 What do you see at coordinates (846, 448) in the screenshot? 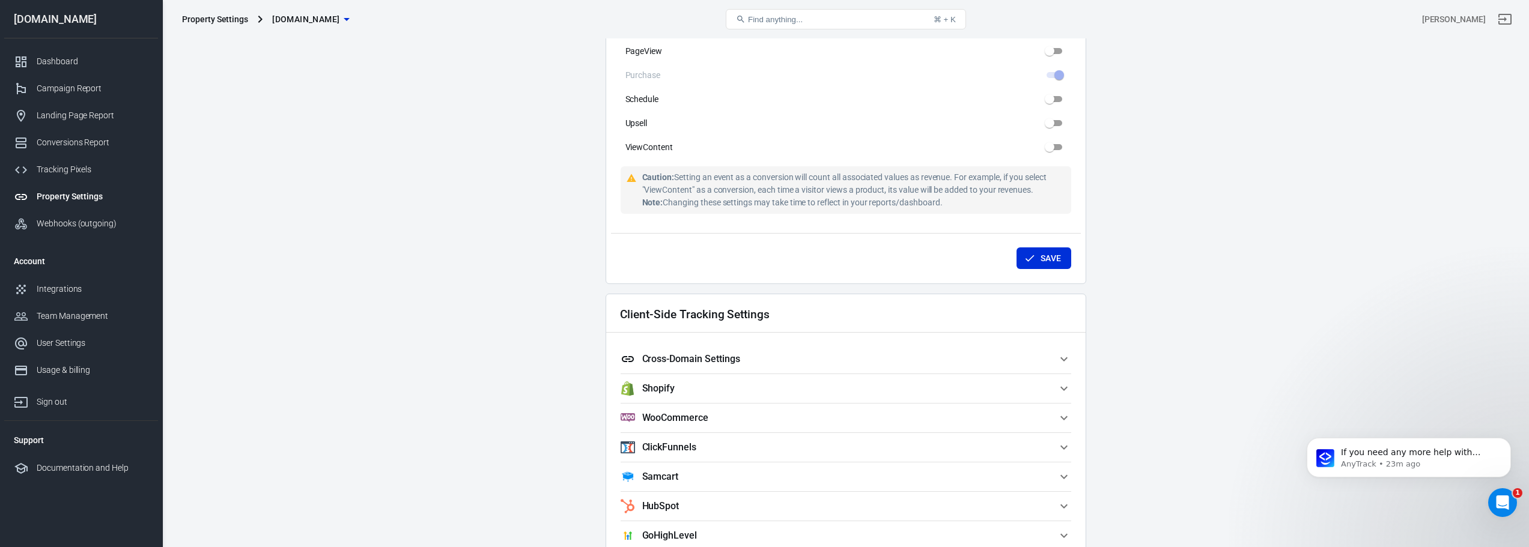
I see `button: ClickFunnelsClickFunnels` at bounding box center [846, 448].